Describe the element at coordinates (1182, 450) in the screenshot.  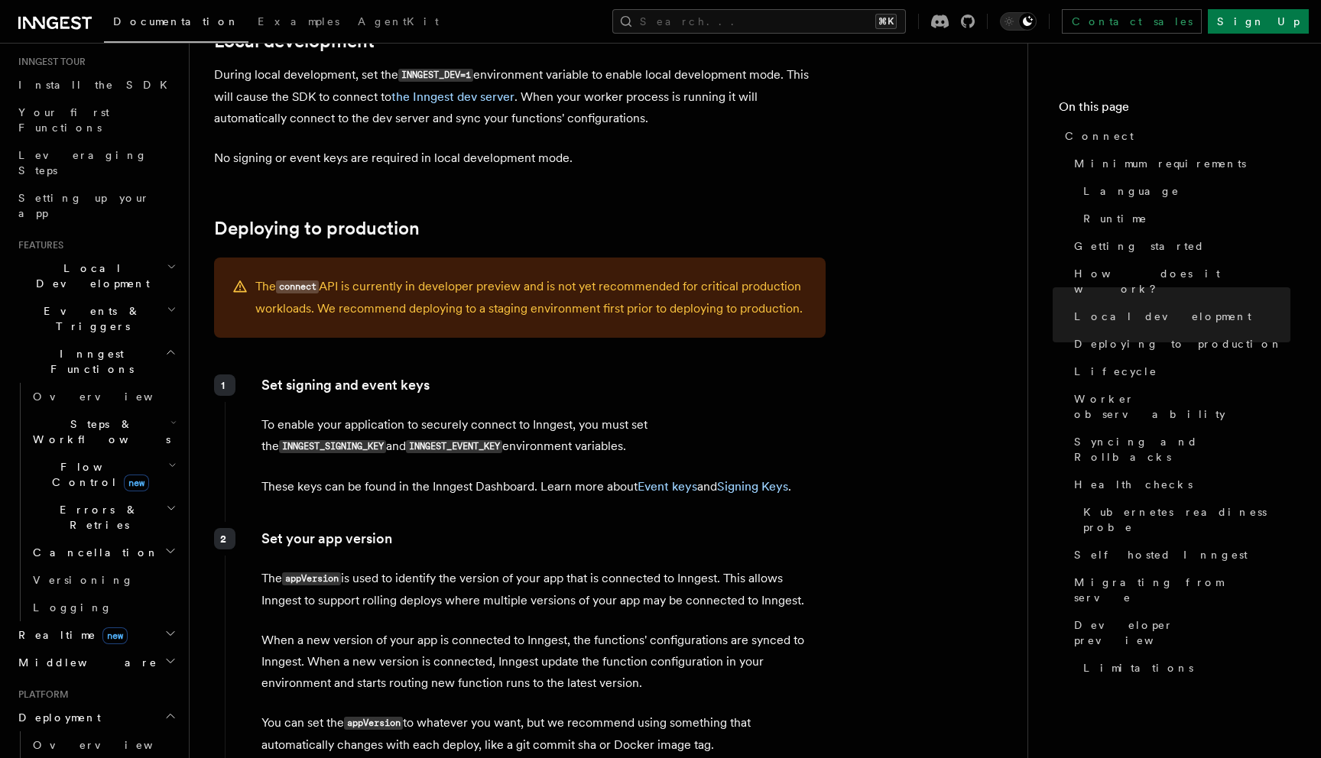
I see `span: Syncing and Rollbacks` at that location.